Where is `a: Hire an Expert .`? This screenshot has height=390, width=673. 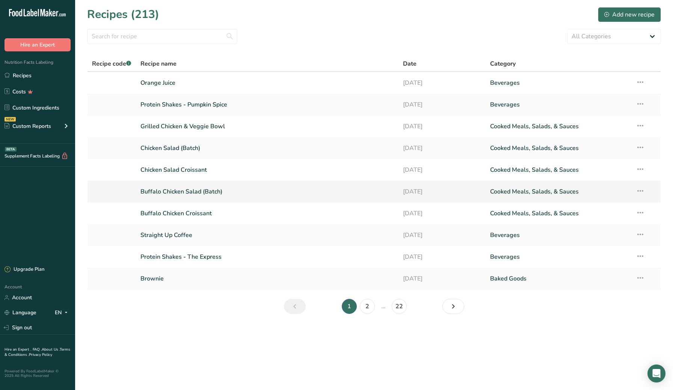
a: Hire an Expert . is located at coordinates (18, 350).